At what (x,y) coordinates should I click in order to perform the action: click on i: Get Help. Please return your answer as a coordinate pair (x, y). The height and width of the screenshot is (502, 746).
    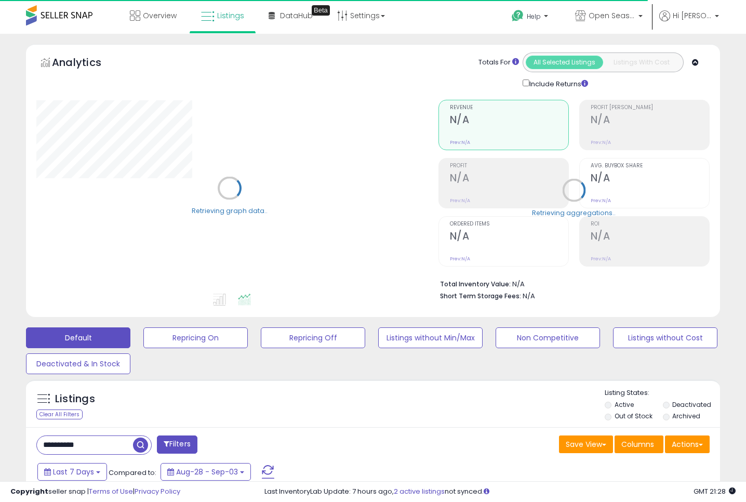
    Looking at the image, I should click on (517, 16).